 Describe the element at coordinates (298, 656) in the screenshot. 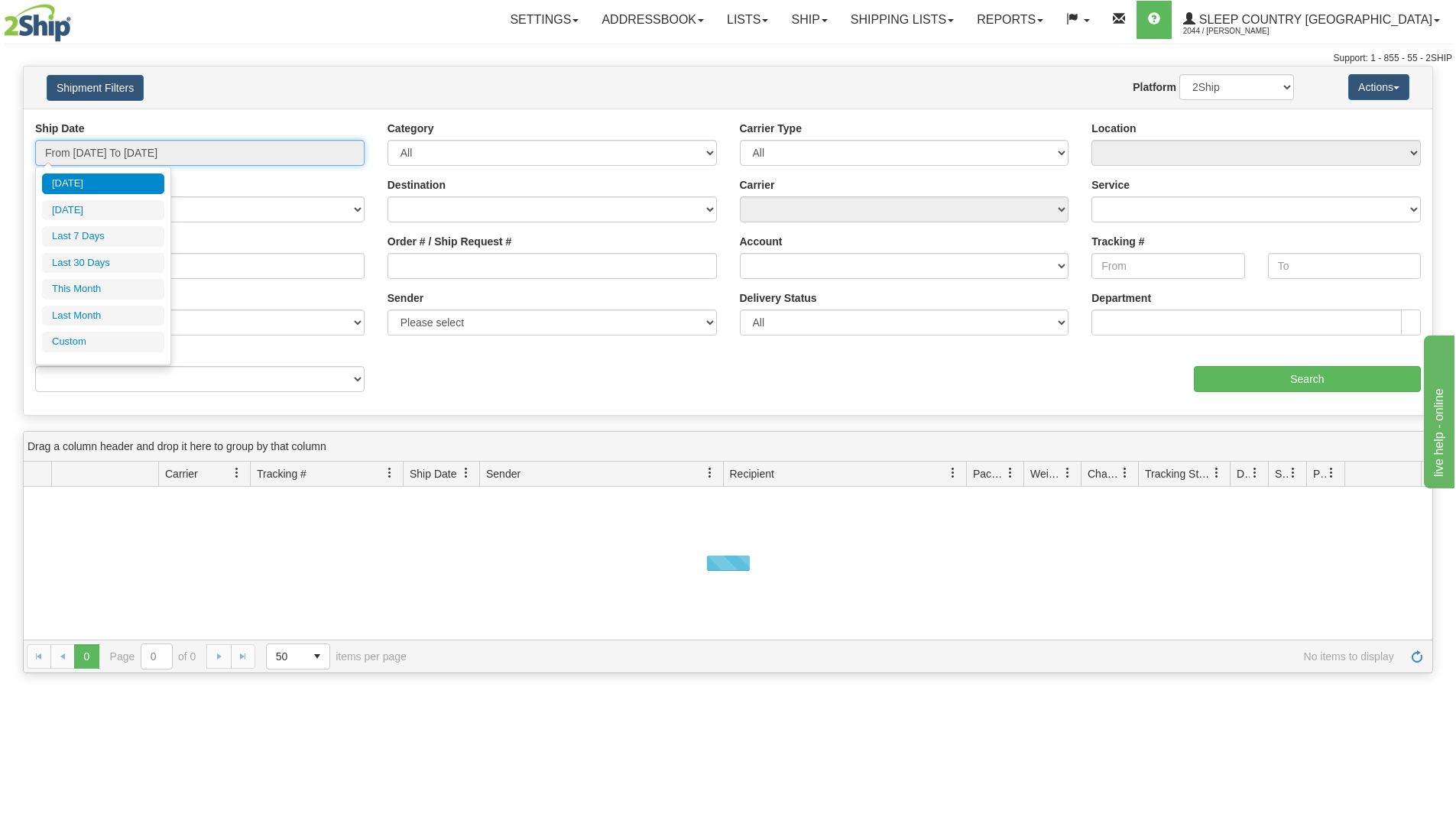

I see `span: Page sizes drop down` at that location.